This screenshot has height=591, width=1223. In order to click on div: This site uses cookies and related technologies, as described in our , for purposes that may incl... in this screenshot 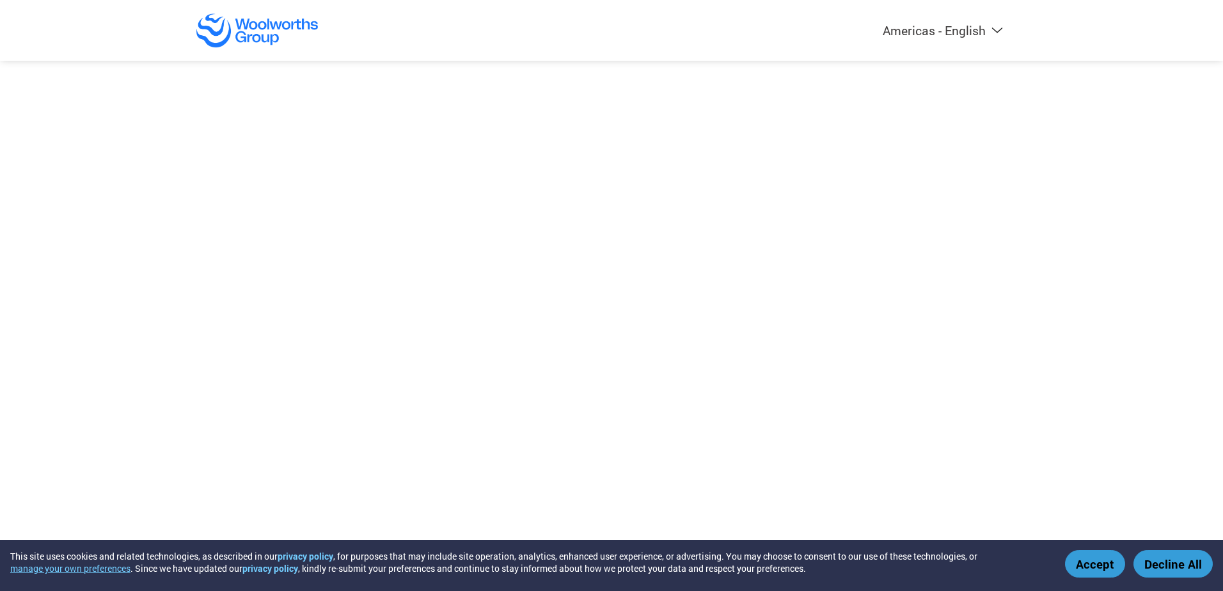, I will do `click(528, 562)`.